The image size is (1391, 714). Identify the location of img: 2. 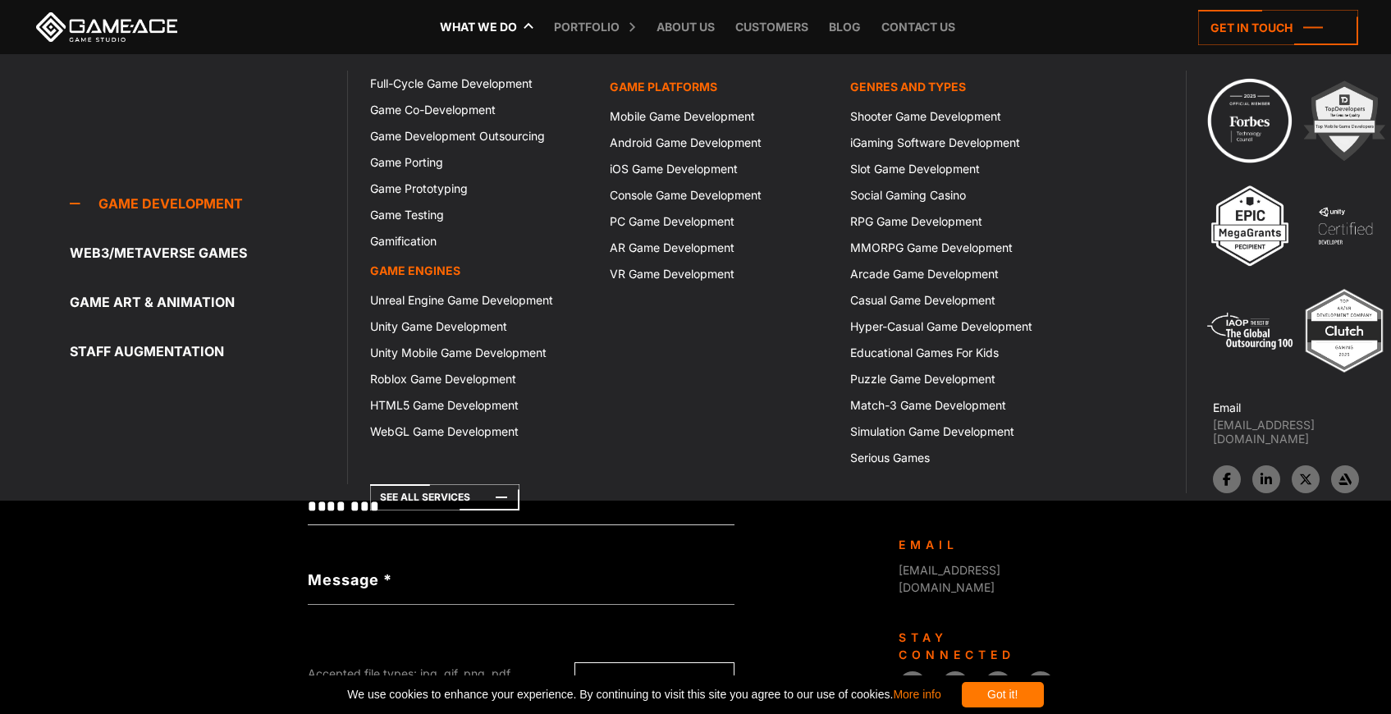
(1344, 121).